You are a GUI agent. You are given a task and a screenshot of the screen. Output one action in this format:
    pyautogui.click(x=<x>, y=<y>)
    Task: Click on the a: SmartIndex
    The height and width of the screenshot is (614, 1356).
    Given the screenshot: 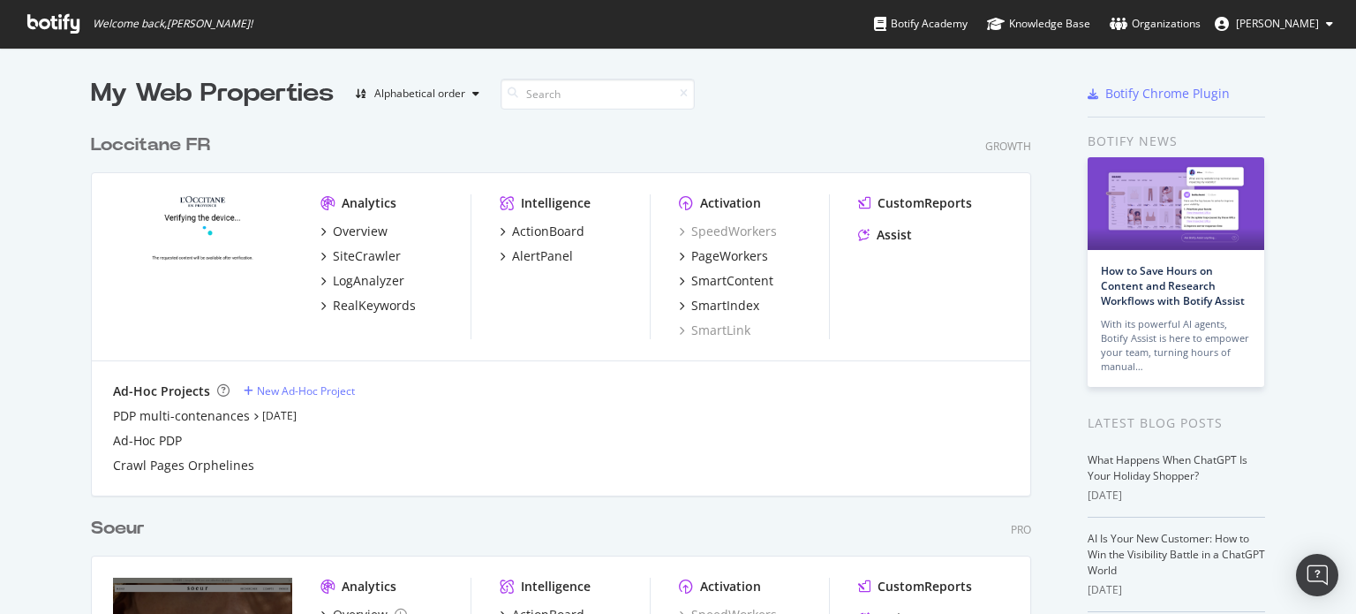 What is the action you would take?
    pyautogui.click(x=719, y=306)
    